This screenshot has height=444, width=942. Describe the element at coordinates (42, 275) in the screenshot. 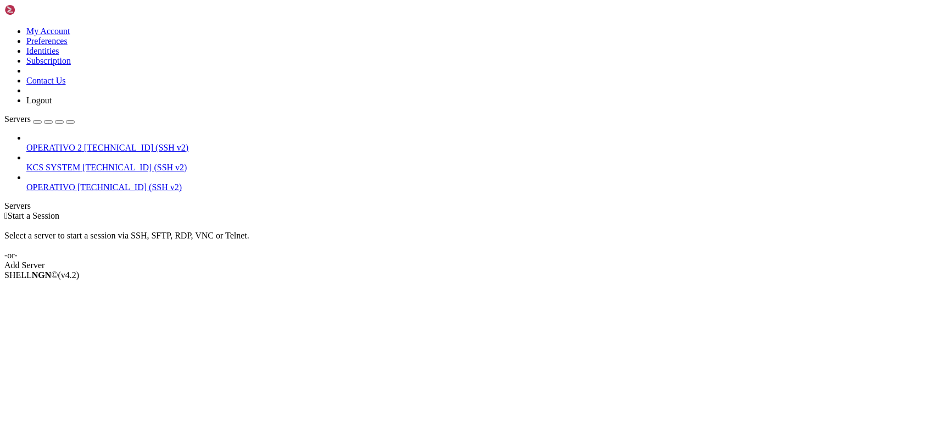

I see `span: SHELL ©` at that location.